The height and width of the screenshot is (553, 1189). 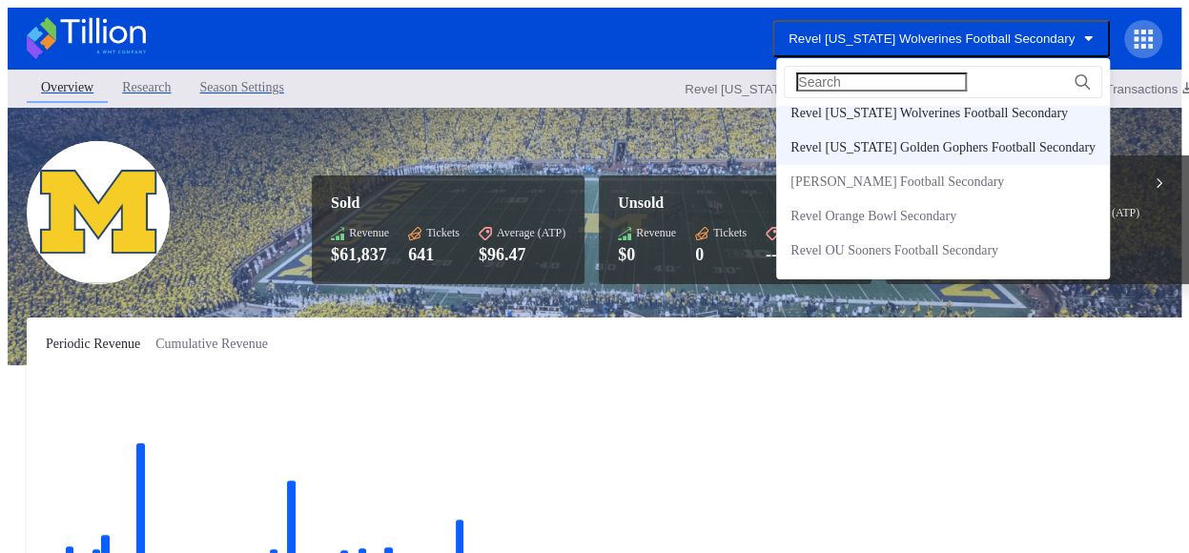 I want to click on div: Revel Orange Bowl Secondary, so click(x=873, y=216).